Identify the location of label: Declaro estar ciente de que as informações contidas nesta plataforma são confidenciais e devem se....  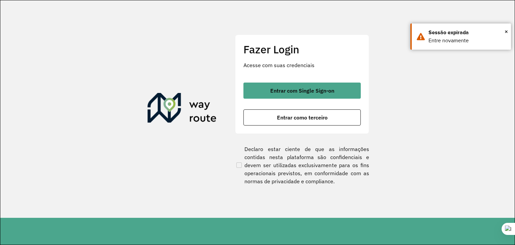
(302, 165).